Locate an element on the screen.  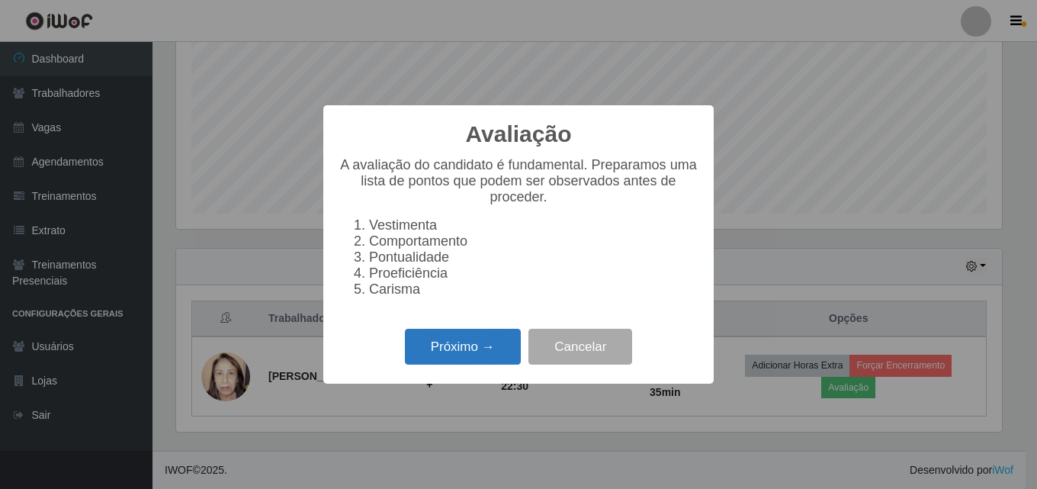
button: Próximo → is located at coordinates (463, 346).